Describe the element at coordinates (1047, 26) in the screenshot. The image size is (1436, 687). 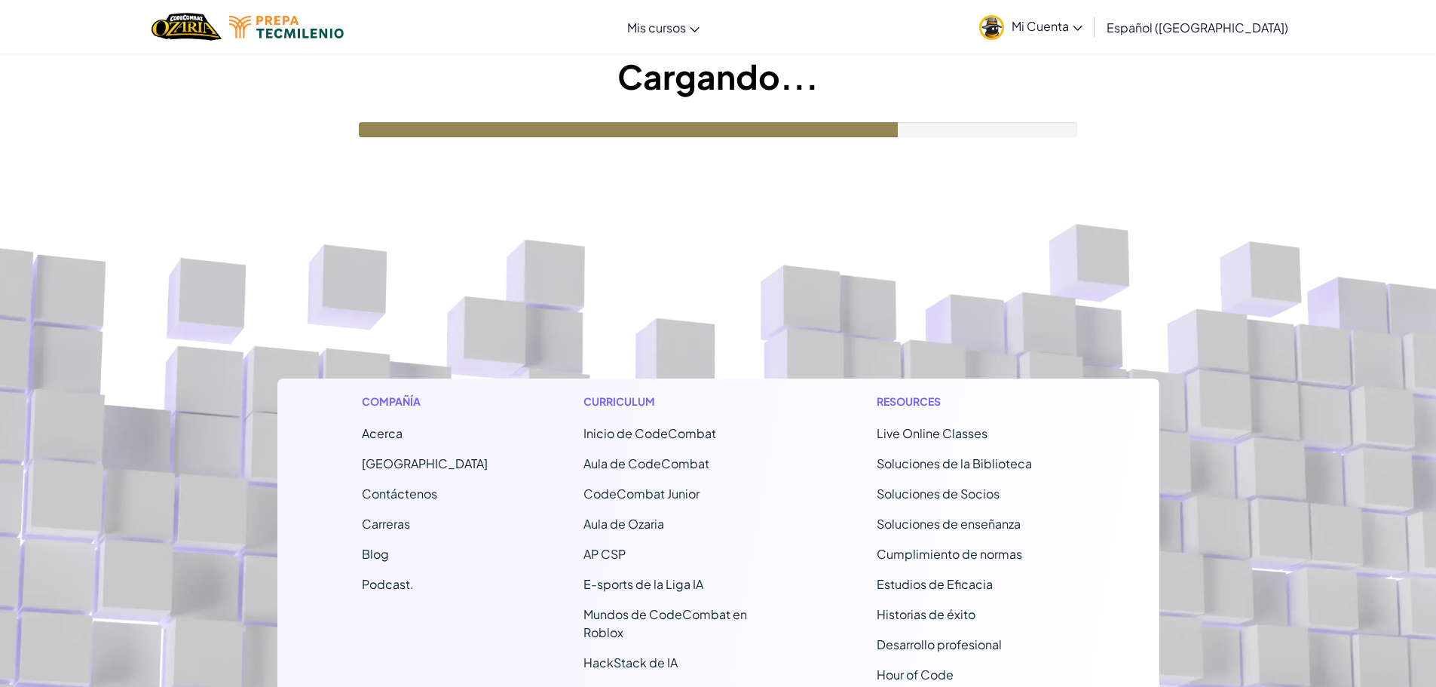
I see `span: Mi Cuenta` at that location.